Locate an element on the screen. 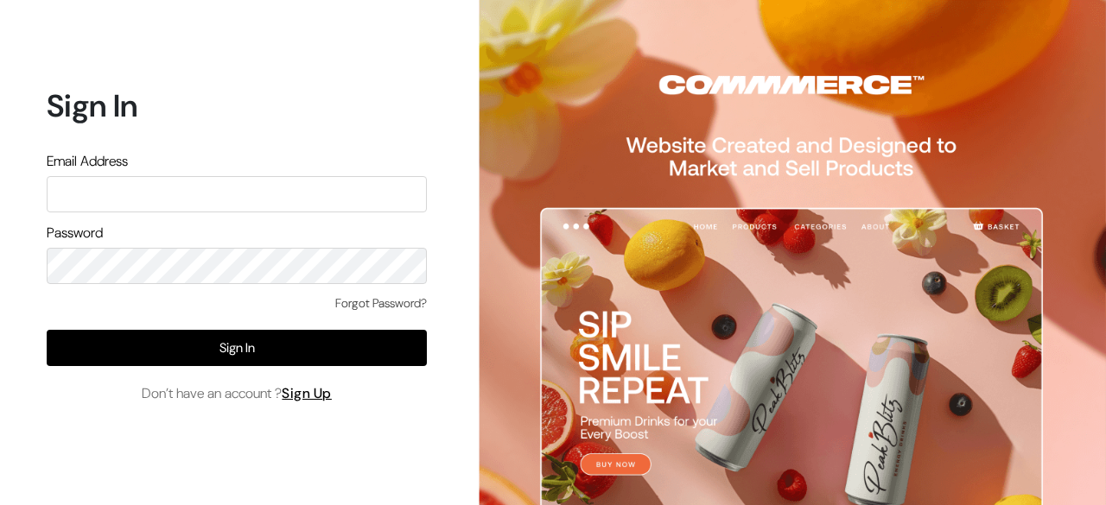 The height and width of the screenshot is (505, 1106). label: Email Address is located at coordinates (87, 162).